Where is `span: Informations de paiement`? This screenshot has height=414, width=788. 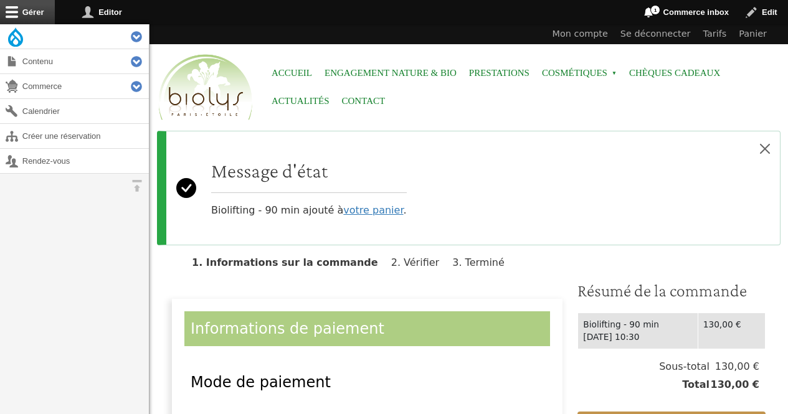 span: Informations de paiement is located at coordinates (287, 329).